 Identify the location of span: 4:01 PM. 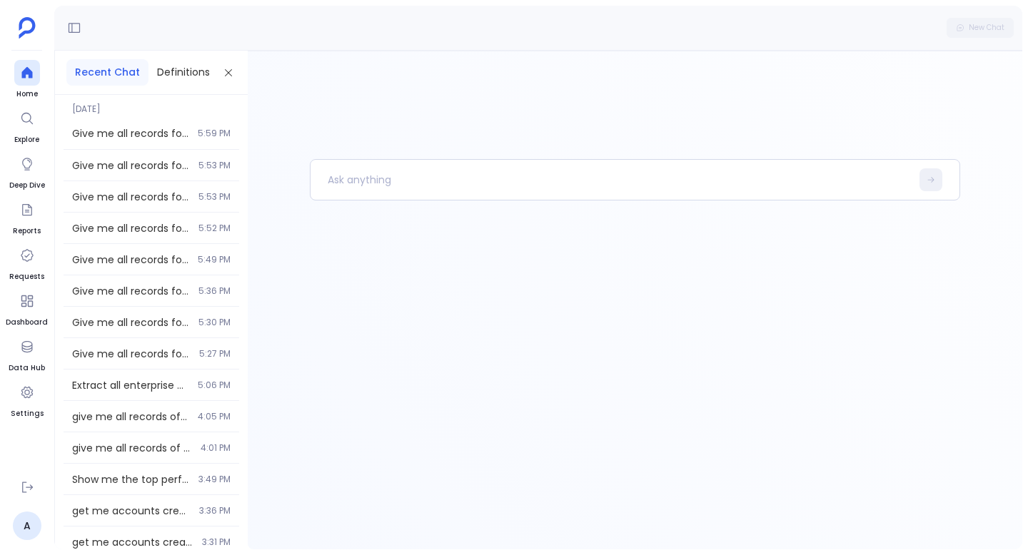
(216, 448).